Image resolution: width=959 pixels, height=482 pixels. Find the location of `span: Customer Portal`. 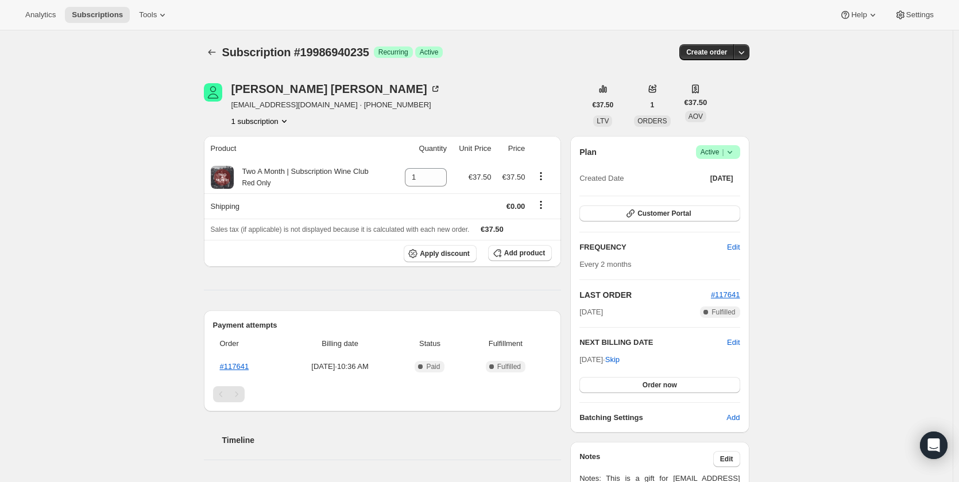

span: Customer Portal is located at coordinates (664, 214).